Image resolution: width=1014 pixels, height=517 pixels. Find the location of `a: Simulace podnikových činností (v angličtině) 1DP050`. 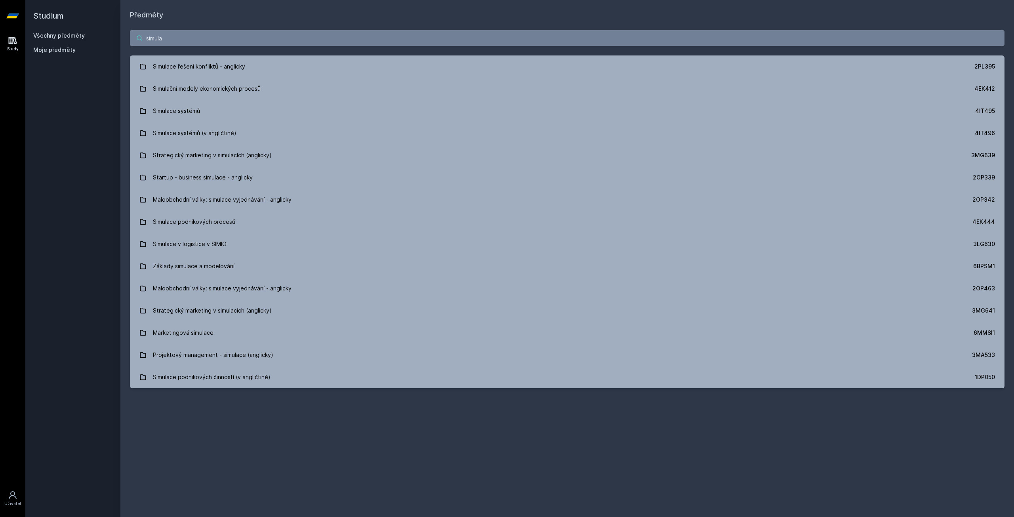

a: Simulace podnikových činností (v angličtině) 1DP050 is located at coordinates (567, 377).